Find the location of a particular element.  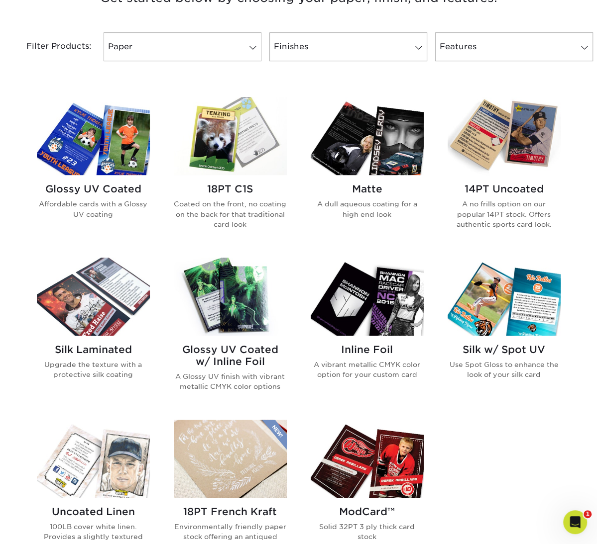

a: Silk w/ Spot UV Trading Cards Silk w/ Spot UV Use Spot Gloss to enhance the look of your silk card is located at coordinates (504, 333).